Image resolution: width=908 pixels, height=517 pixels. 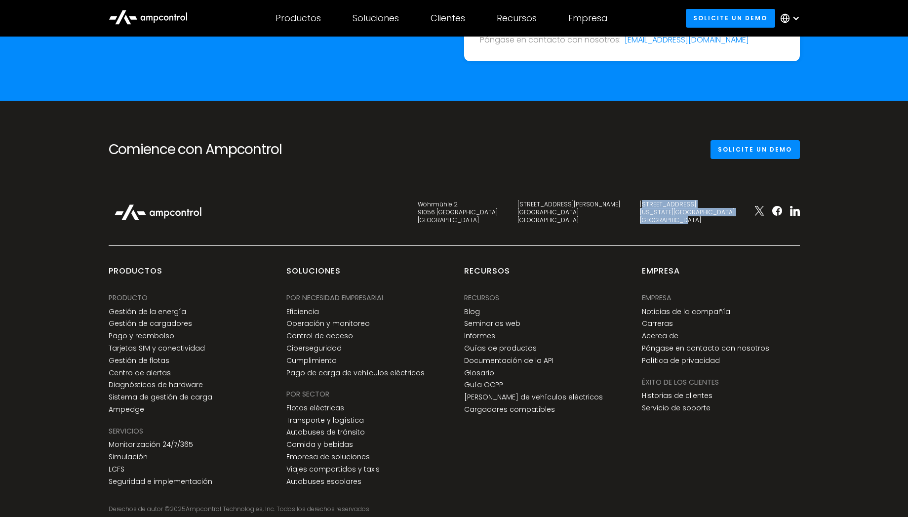 I want to click on a: Eficiencia, so click(x=303, y=311).